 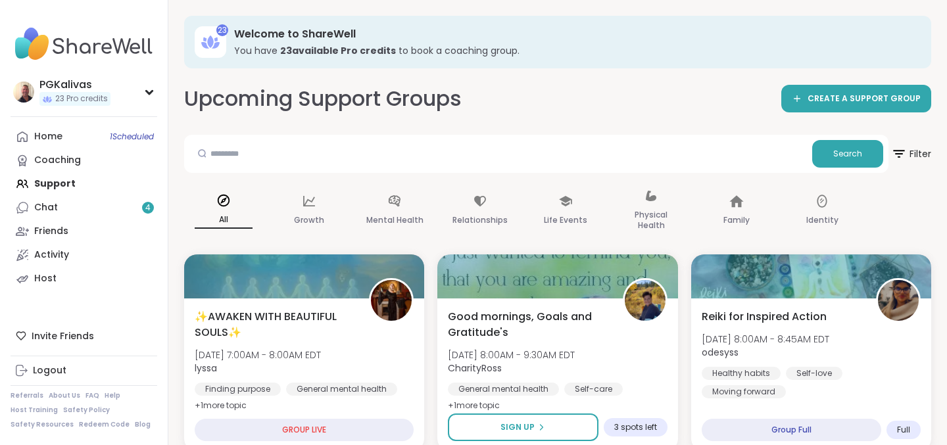 I want to click on div: 23, so click(x=222, y=30).